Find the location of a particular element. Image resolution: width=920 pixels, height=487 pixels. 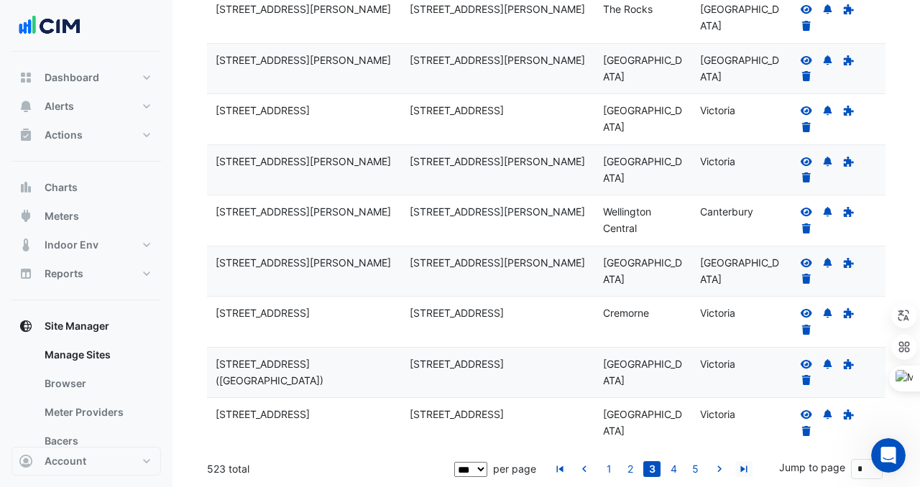

a: 4 is located at coordinates (673, 469).